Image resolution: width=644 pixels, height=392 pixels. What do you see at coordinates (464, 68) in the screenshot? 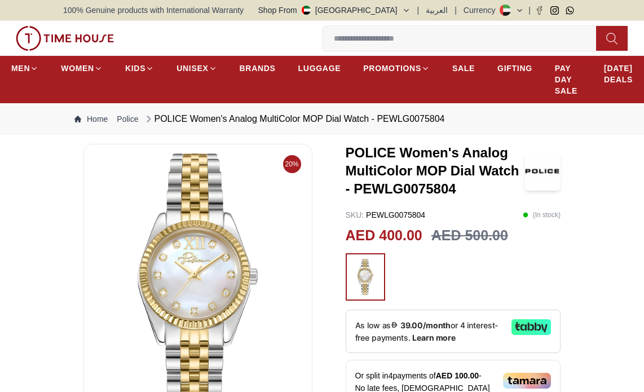
I see `span: SALE` at bounding box center [464, 68].